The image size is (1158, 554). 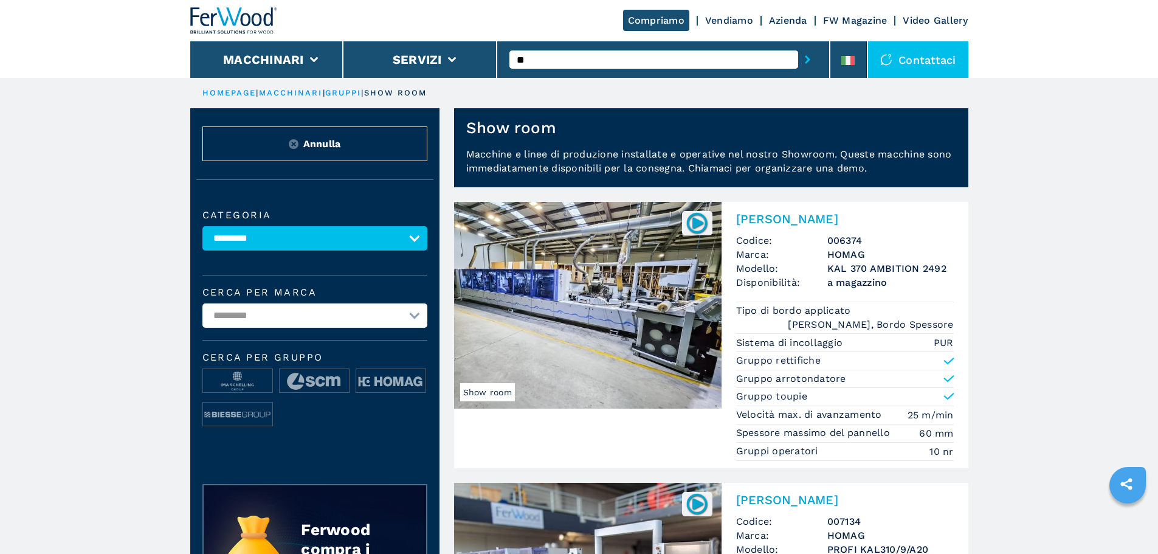 I want to click on button: submit-button, so click(x=807, y=60).